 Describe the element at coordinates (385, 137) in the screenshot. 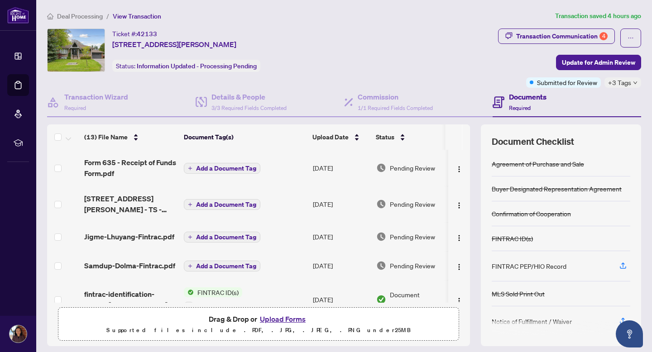

I see `span: Status` at that location.